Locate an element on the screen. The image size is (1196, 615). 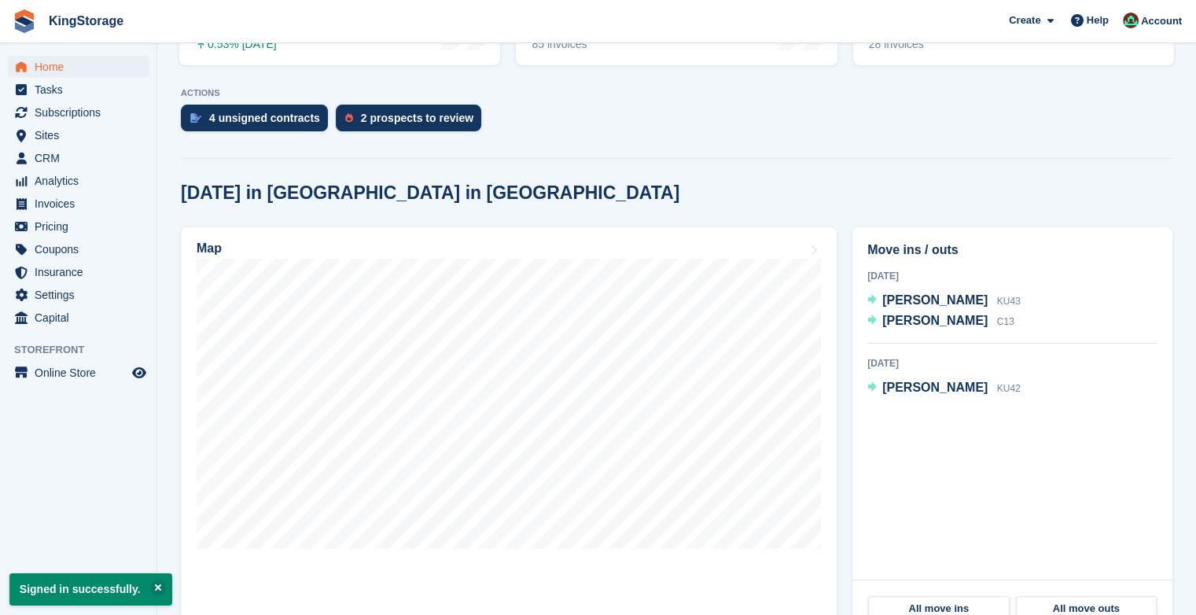
a: 2 prospects to review is located at coordinates (412, 122).